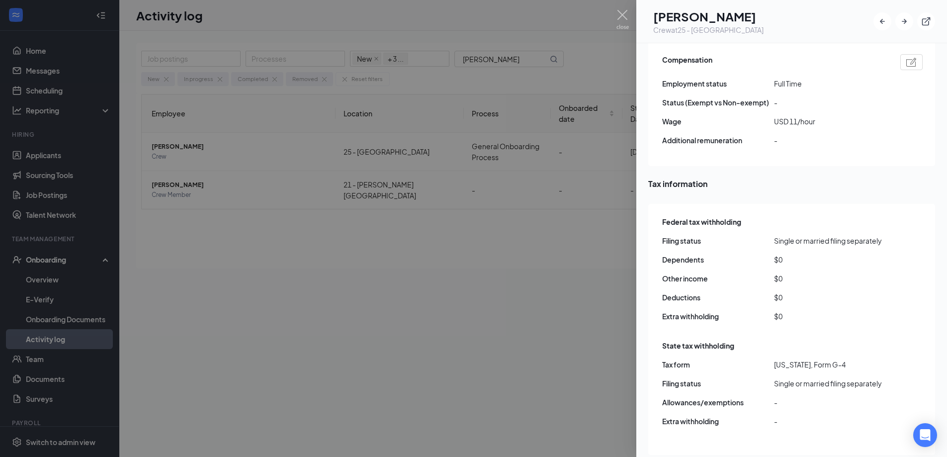 The width and height of the screenshot is (947, 457). What do you see at coordinates (925, 435) in the screenshot?
I see `div: Open Intercom Messenger` at bounding box center [925, 435].